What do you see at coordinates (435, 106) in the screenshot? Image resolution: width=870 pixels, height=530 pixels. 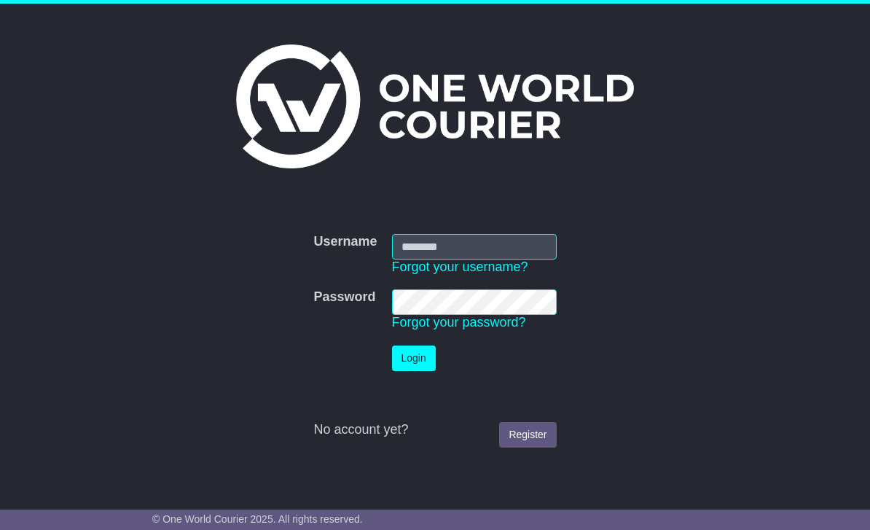 I see `img: One World` at bounding box center [435, 106].